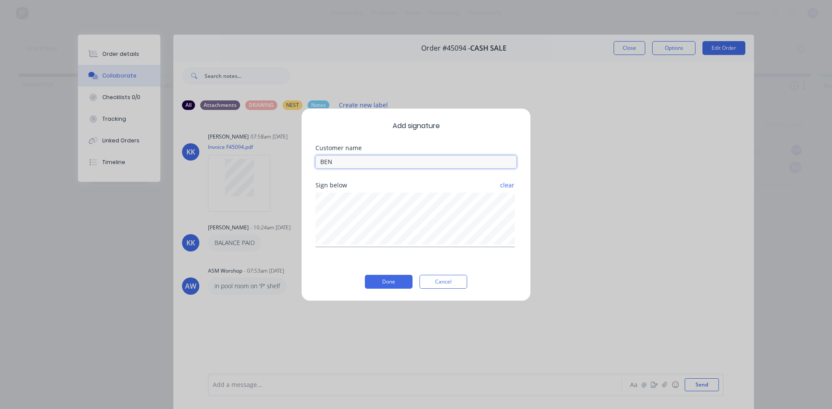 Image resolution: width=832 pixels, height=409 pixels. I want to click on button: clear, so click(507, 185).